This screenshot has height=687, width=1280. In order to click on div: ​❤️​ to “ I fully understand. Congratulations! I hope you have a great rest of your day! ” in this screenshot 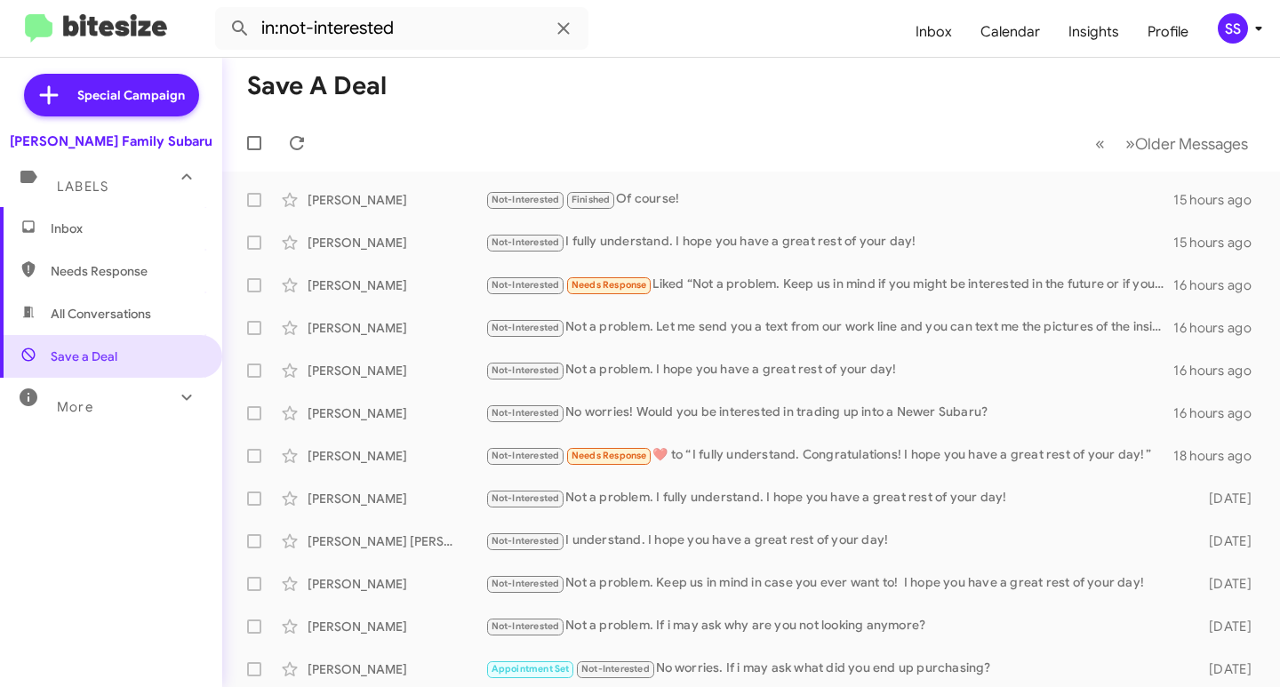, I will do `click(829, 455)`.